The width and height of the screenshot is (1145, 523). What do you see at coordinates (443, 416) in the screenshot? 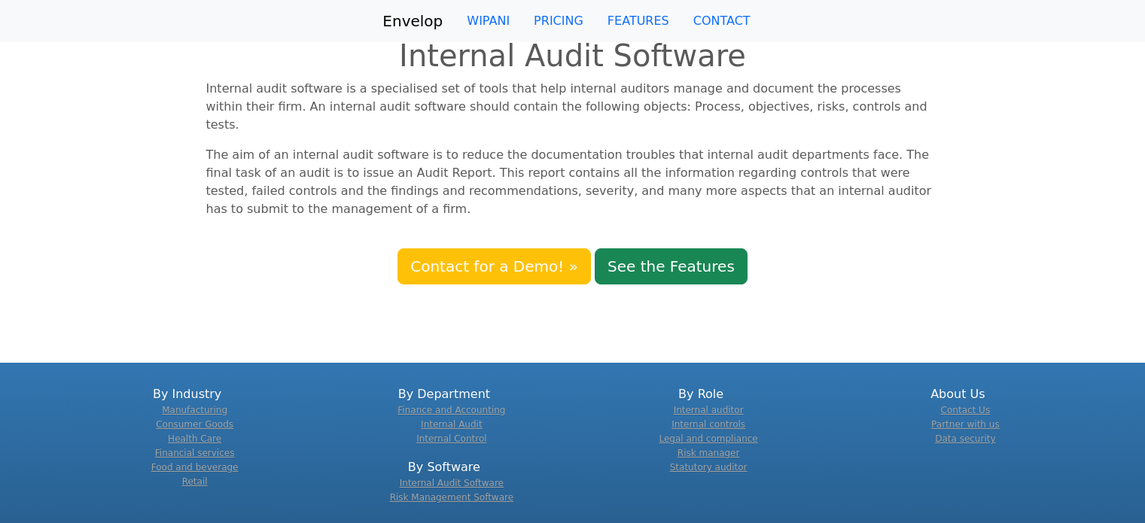
I see `div: By Department` at bounding box center [443, 416].